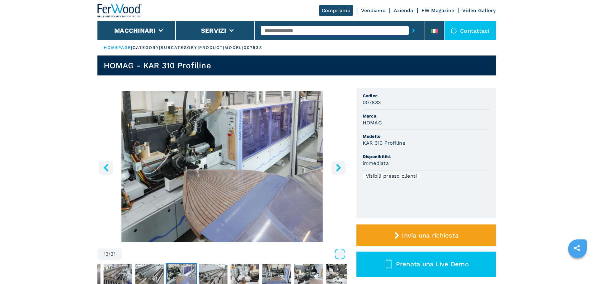 The width and height of the screenshot is (593, 284). What do you see at coordinates (135, 31) in the screenshot?
I see `button: Macchinari` at bounding box center [135, 31].